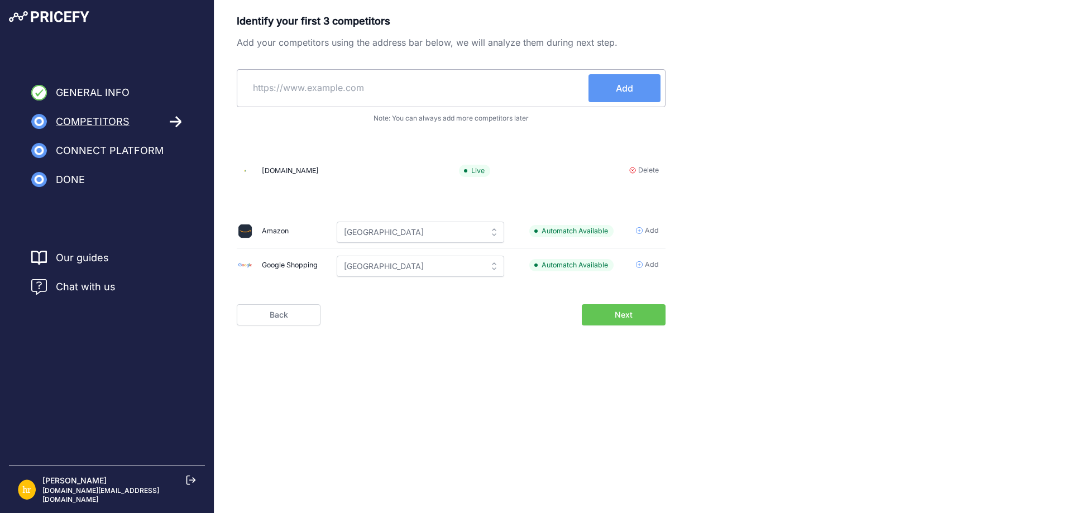 This screenshot has width=1072, height=513. Describe the element at coordinates (82, 258) in the screenshot. I see `a: Our guides` at that location.